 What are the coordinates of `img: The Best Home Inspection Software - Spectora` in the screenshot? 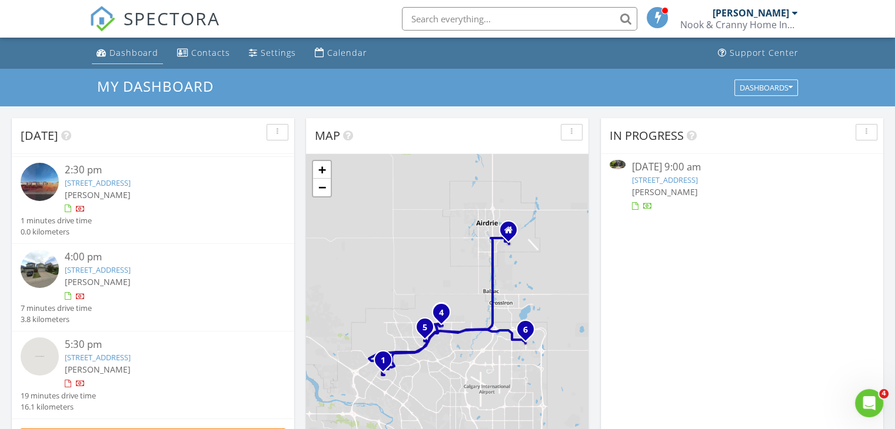 It's located at (102, 19).